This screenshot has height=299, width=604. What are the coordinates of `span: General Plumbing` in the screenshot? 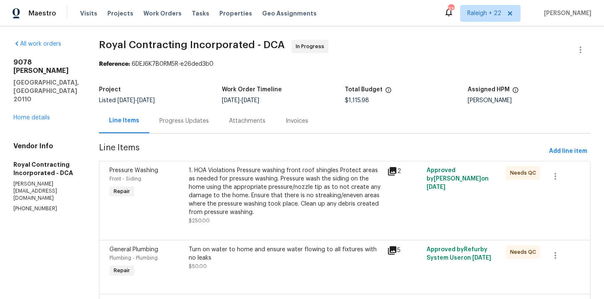 It's located at (134, 250).